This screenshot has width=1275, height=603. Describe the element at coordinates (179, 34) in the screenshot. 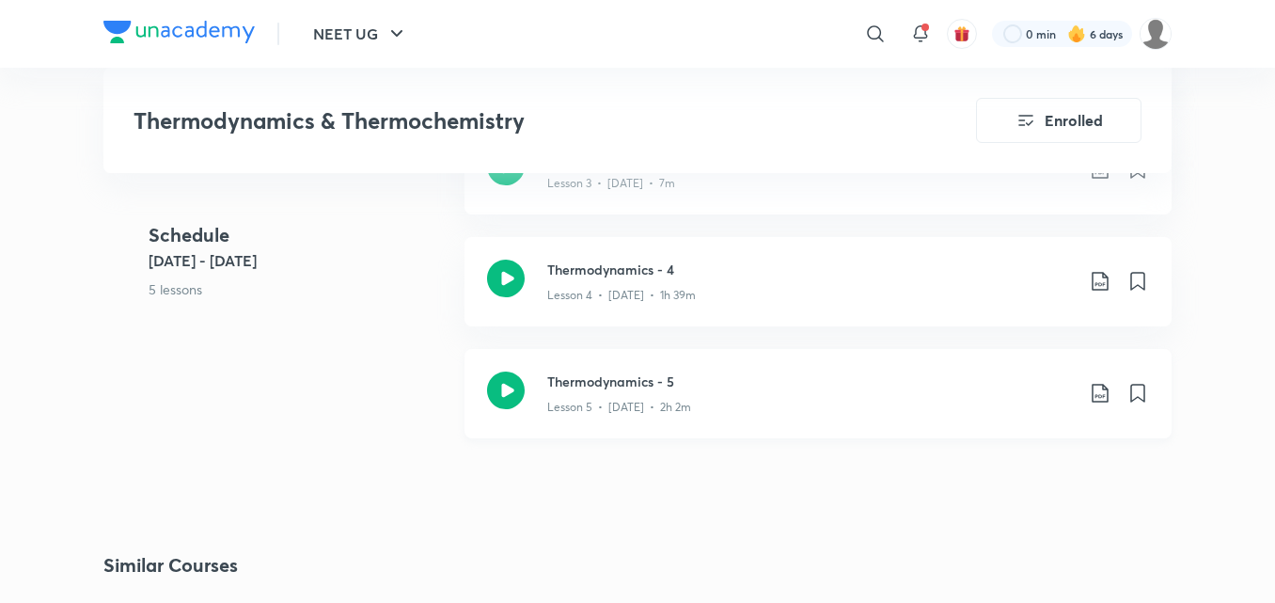

I see `a: Company Logo` at that location.